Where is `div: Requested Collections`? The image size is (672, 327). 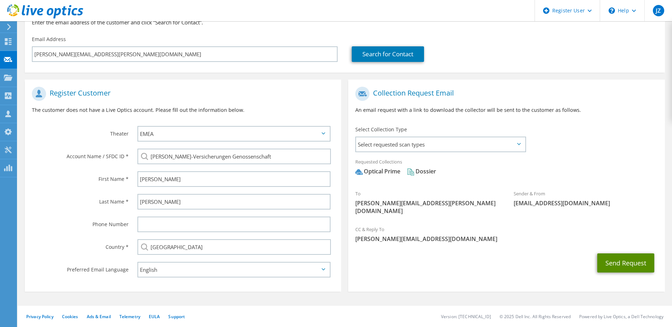 div: Requested Collections is located at coordinates (506, 169).